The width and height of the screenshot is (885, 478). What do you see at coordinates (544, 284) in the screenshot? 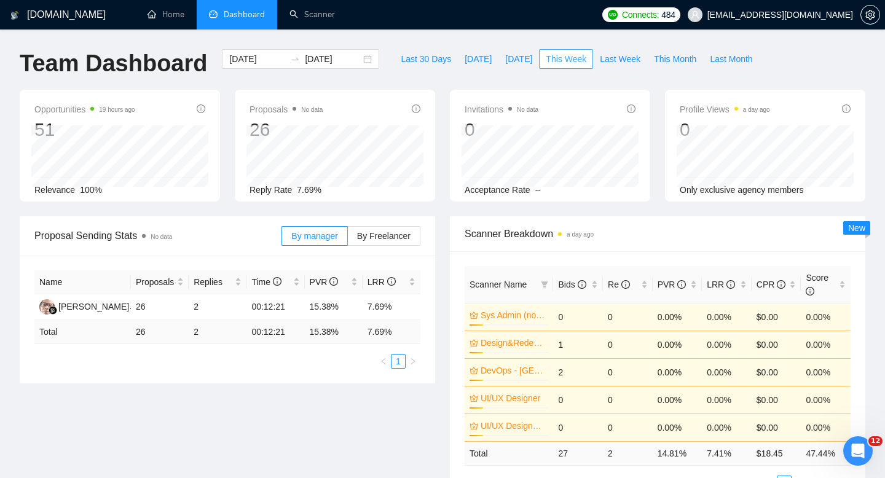
I see `span: filter` at bounding box center [544, 284].